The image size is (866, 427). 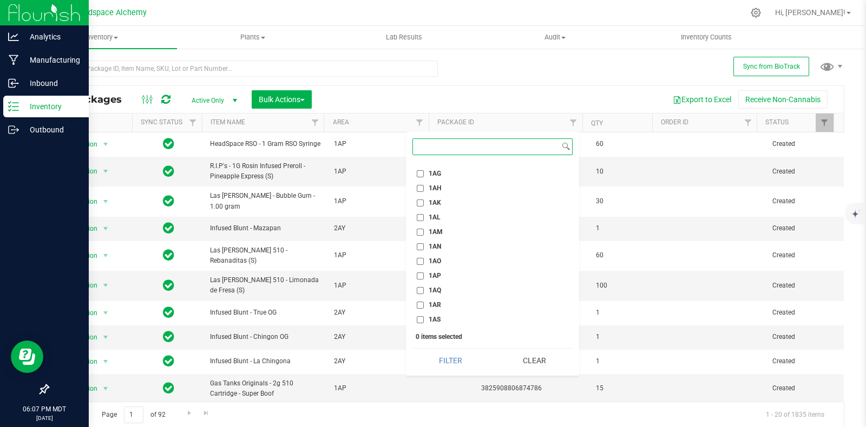 What do you see at coordinates (265, 313) in the screenshot?
I see `span: Infused Blunt - True OG` at bounding box center [265, 313].